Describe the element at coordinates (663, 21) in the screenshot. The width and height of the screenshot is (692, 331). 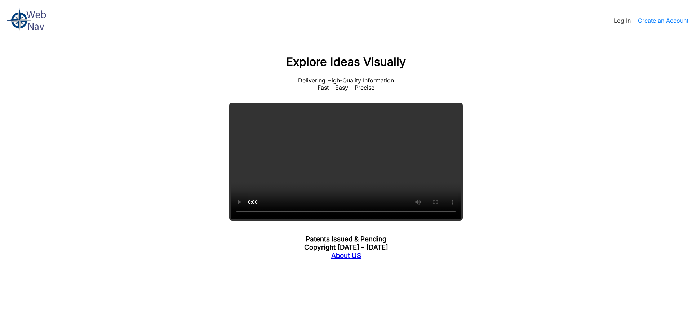
I see `a: Create an Account` at that location.